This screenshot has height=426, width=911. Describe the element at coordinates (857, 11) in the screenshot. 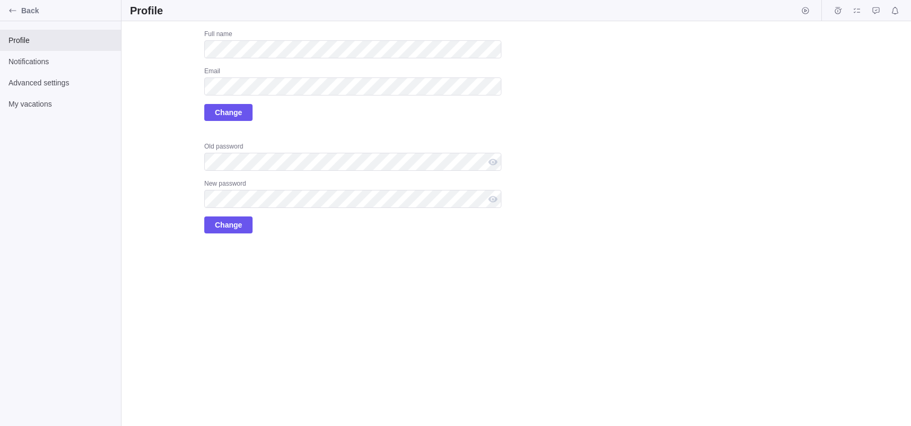

I see `span: My assignments` at that location.